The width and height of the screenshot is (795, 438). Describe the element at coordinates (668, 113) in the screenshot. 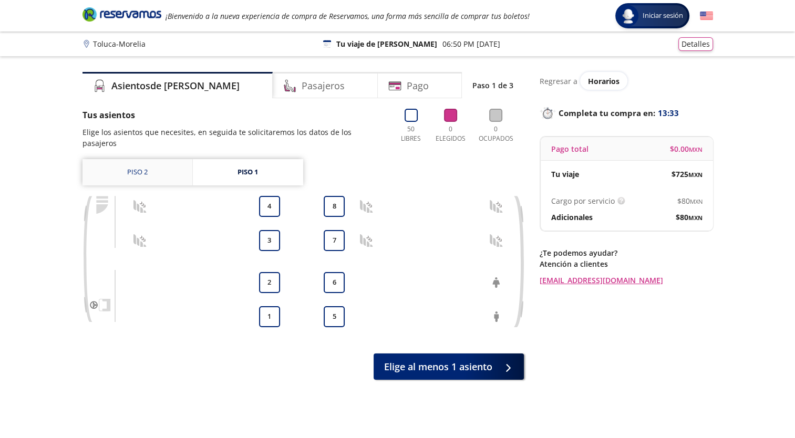

I see `span: 13:33` at that location.